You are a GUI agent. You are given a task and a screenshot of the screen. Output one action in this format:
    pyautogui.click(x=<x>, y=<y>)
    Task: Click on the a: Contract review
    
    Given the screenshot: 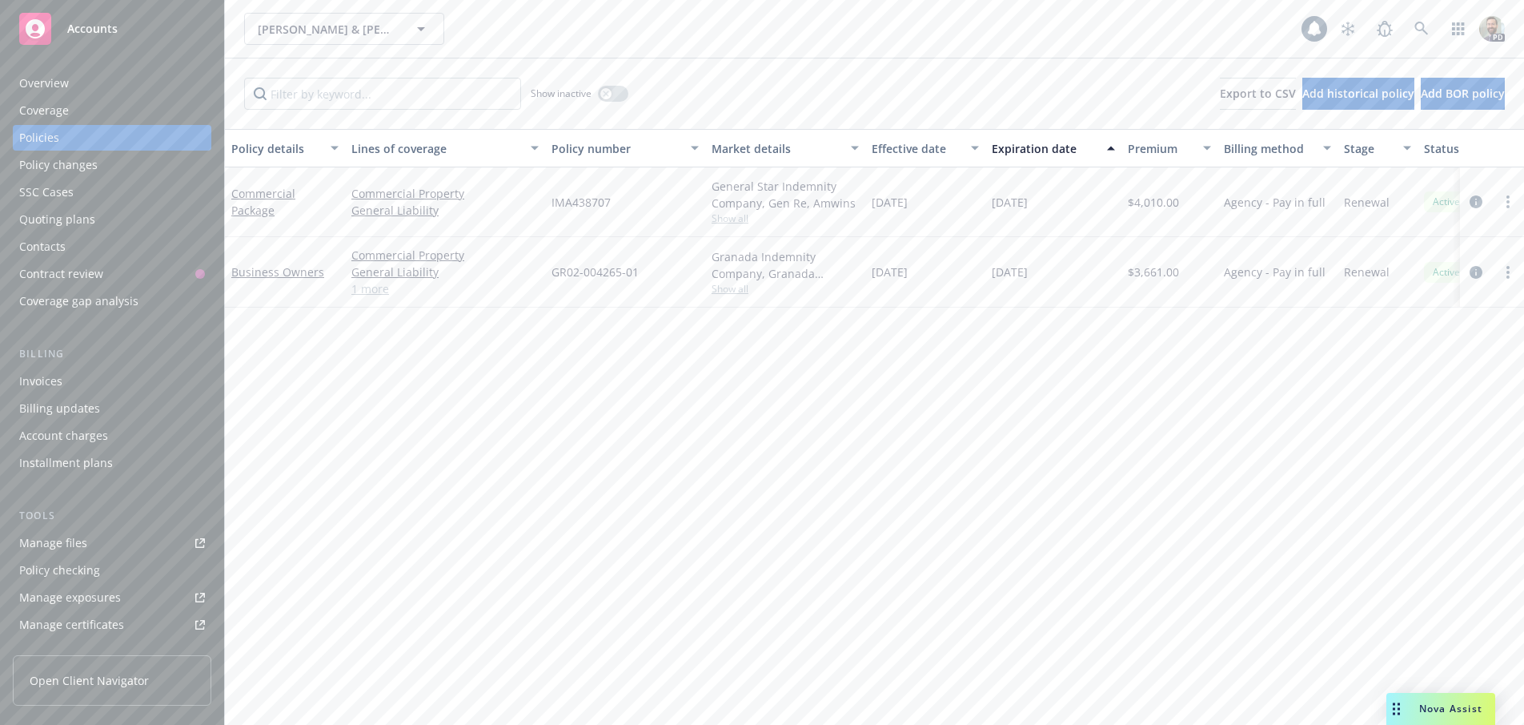 What is the action you would take?
    pyautogui.click(x=112, y=274)
    